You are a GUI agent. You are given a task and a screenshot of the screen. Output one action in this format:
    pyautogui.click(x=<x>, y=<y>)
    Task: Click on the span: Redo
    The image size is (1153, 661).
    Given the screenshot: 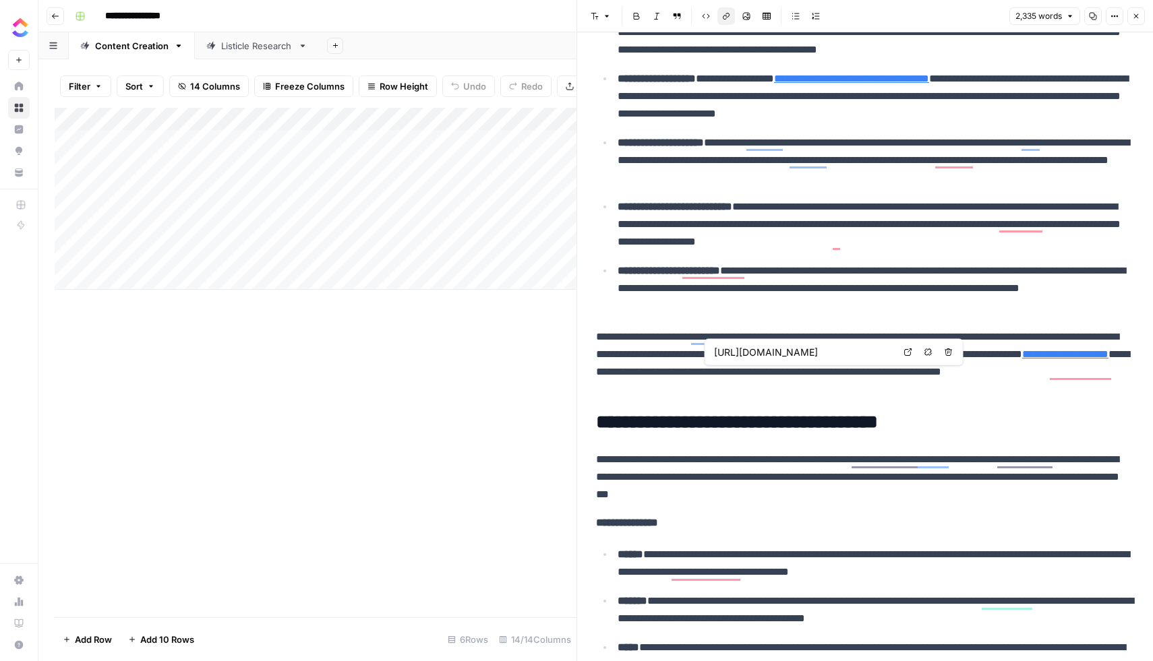 What is the action you would take?
    pyautogui.click(x=532, y=86)
    